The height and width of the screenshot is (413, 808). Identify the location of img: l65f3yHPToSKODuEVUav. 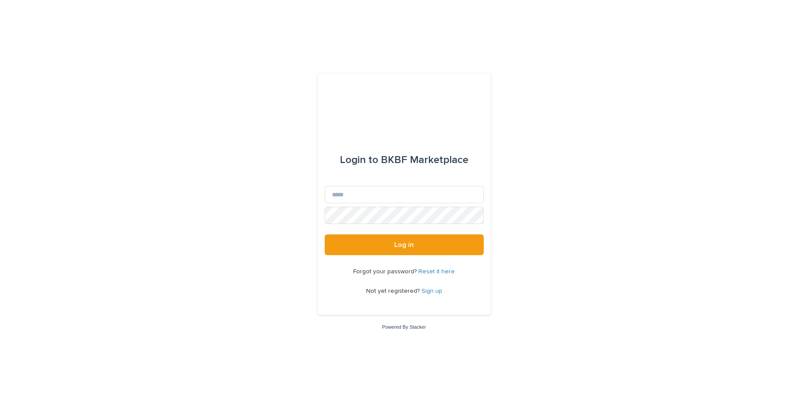
(404, 107).